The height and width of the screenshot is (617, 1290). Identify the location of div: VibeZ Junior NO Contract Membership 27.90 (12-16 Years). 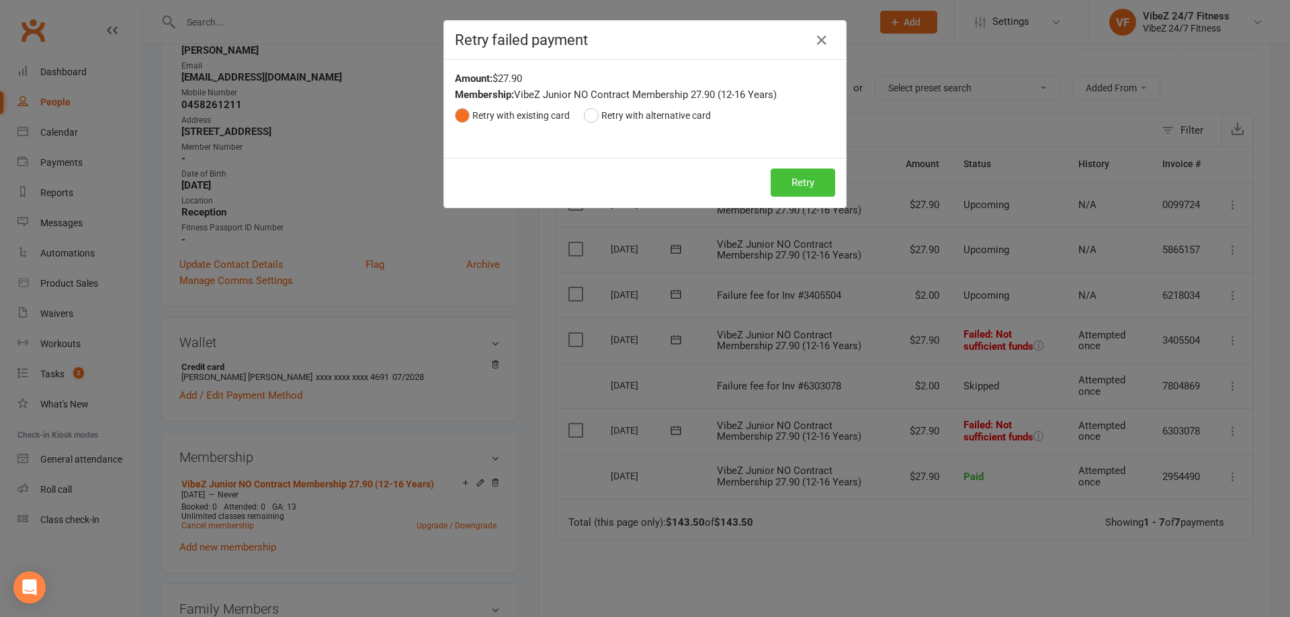
(645, 95).